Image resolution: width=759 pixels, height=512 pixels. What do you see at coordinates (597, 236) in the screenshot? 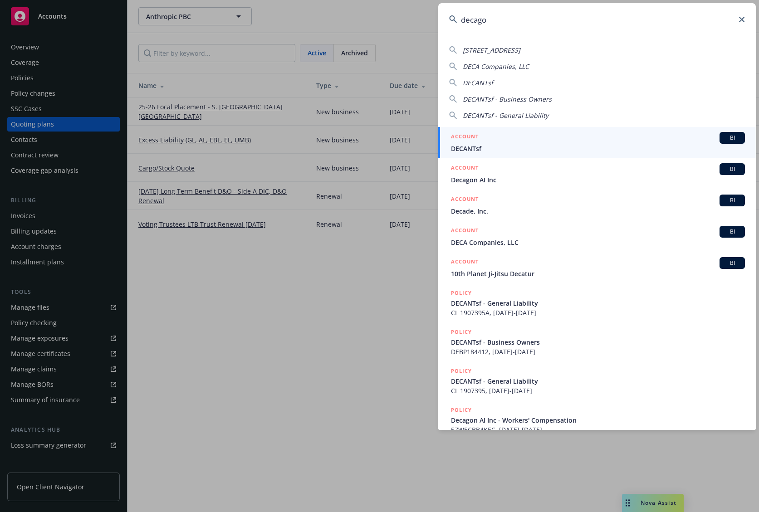
I see `a: ACCOUNTBIDECA Companies, LLC` at bounding box center [597, 236].